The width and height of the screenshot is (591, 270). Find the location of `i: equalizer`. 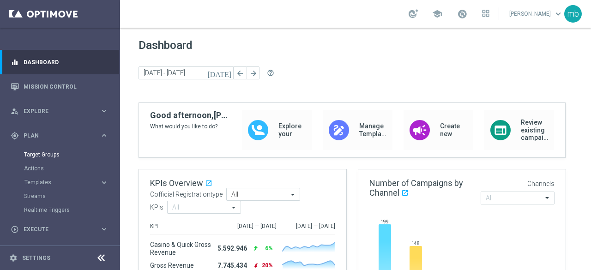

i: equalizer is located at coordinates (15, 62).